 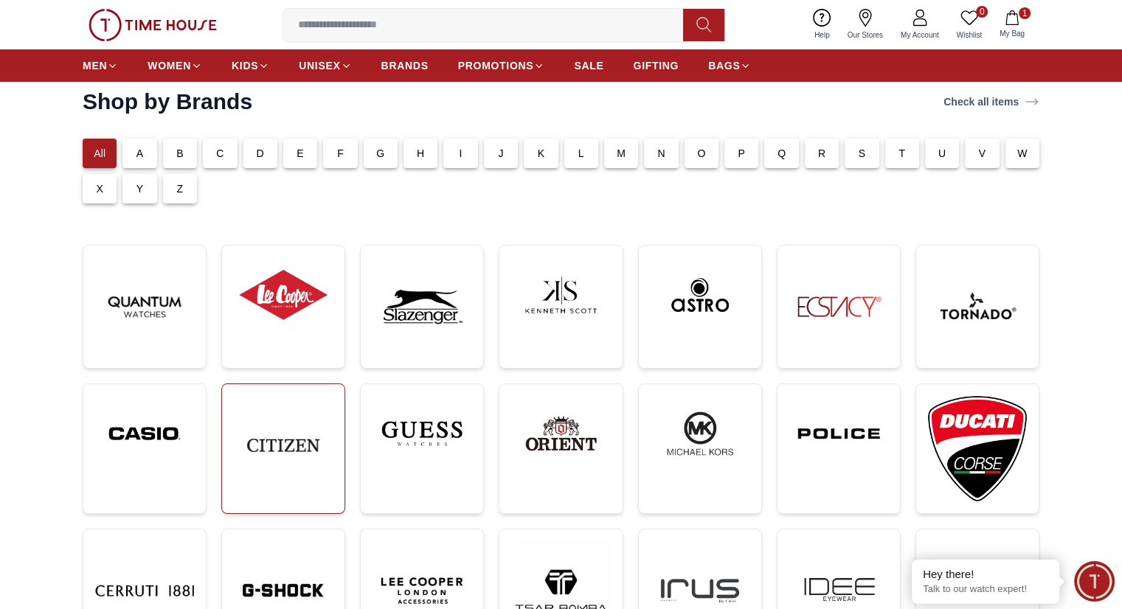 I want to click on span: MEN, so click(x=94, y=66).